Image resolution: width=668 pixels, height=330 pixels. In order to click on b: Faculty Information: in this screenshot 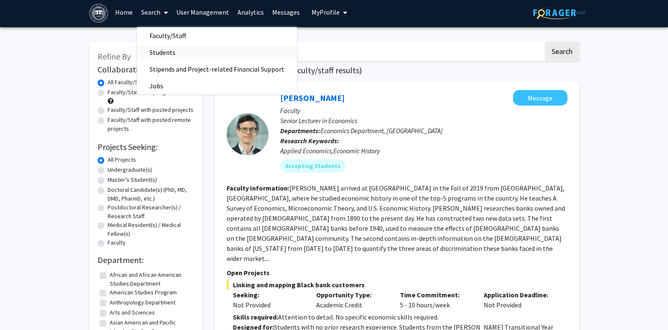, I will do `click(258, 188)`.